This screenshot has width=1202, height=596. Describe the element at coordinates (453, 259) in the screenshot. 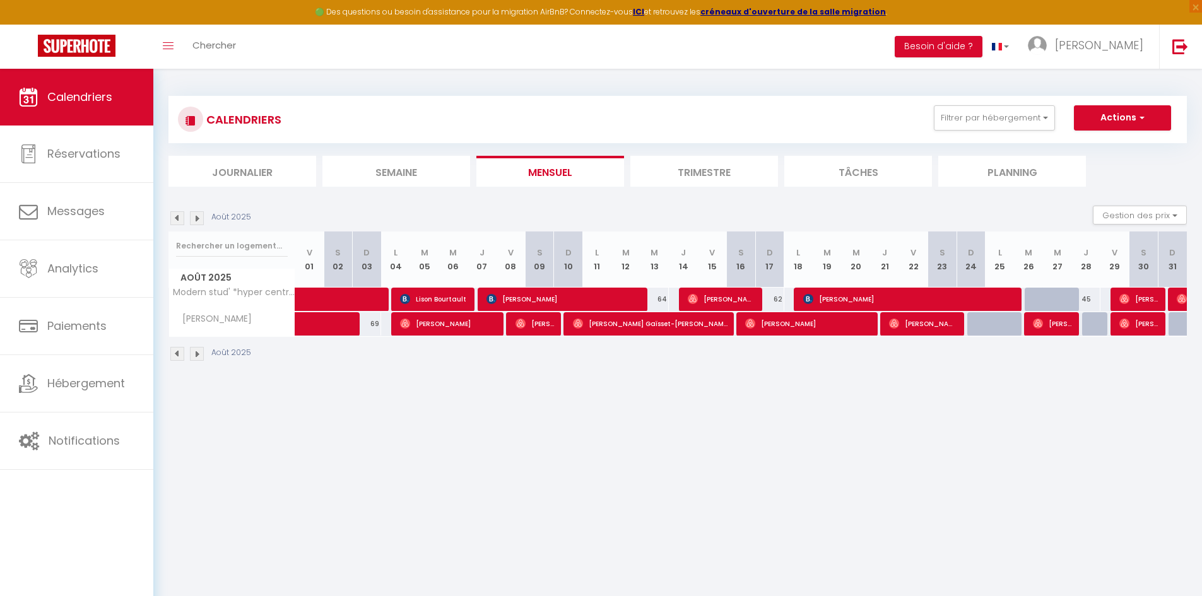

I see `th: 06` at that location.